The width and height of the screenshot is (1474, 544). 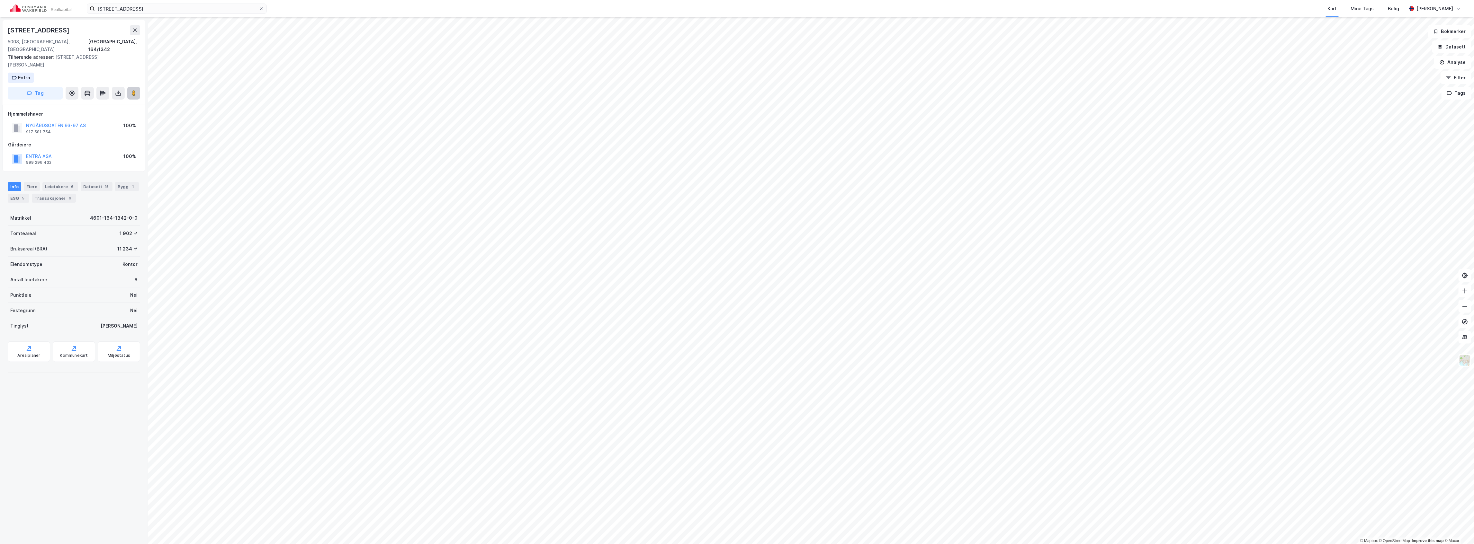 I want to click on div: 5, so click(x=23, y=198).